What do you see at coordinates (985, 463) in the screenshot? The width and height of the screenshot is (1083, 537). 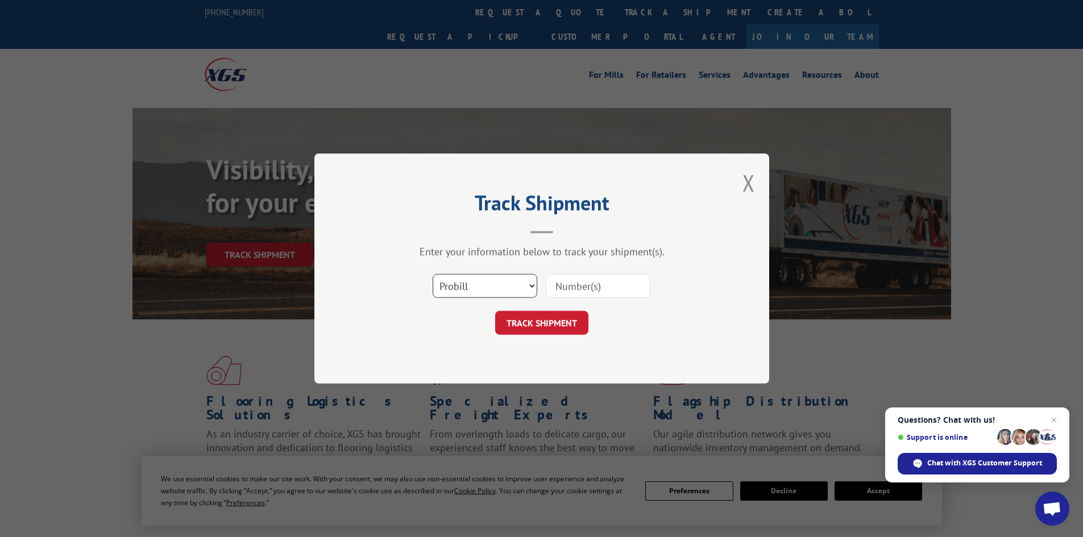 I see `span: Chat with XGS Customer Support` at bounding box center [985, 463].